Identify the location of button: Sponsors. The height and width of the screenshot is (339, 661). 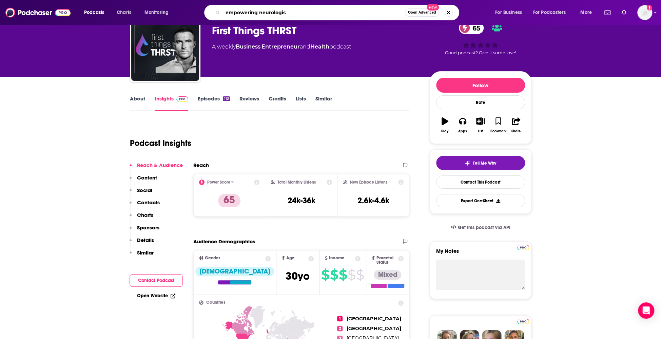
(145, 230).